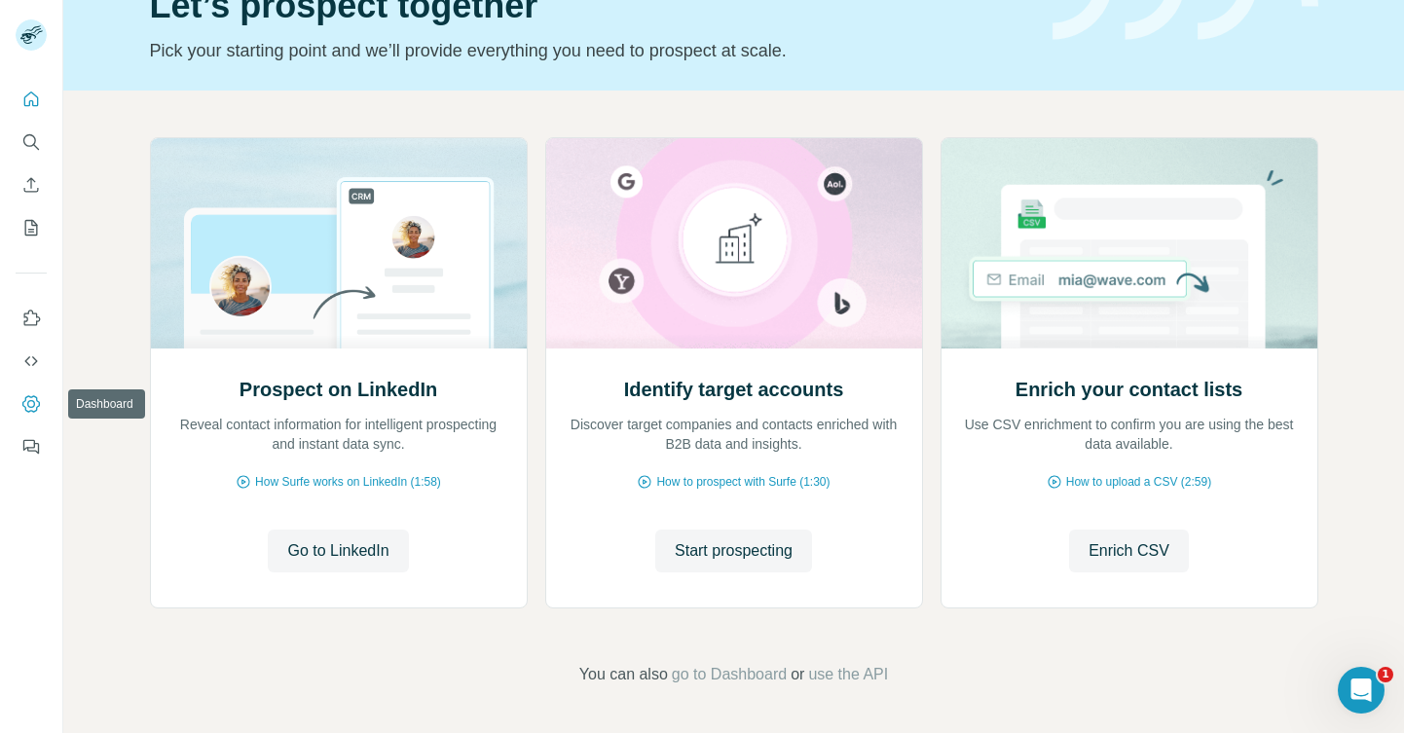 This screenshot has width=1404, height=733. I want to click on img: Identify target accounts, so click(734, 243).